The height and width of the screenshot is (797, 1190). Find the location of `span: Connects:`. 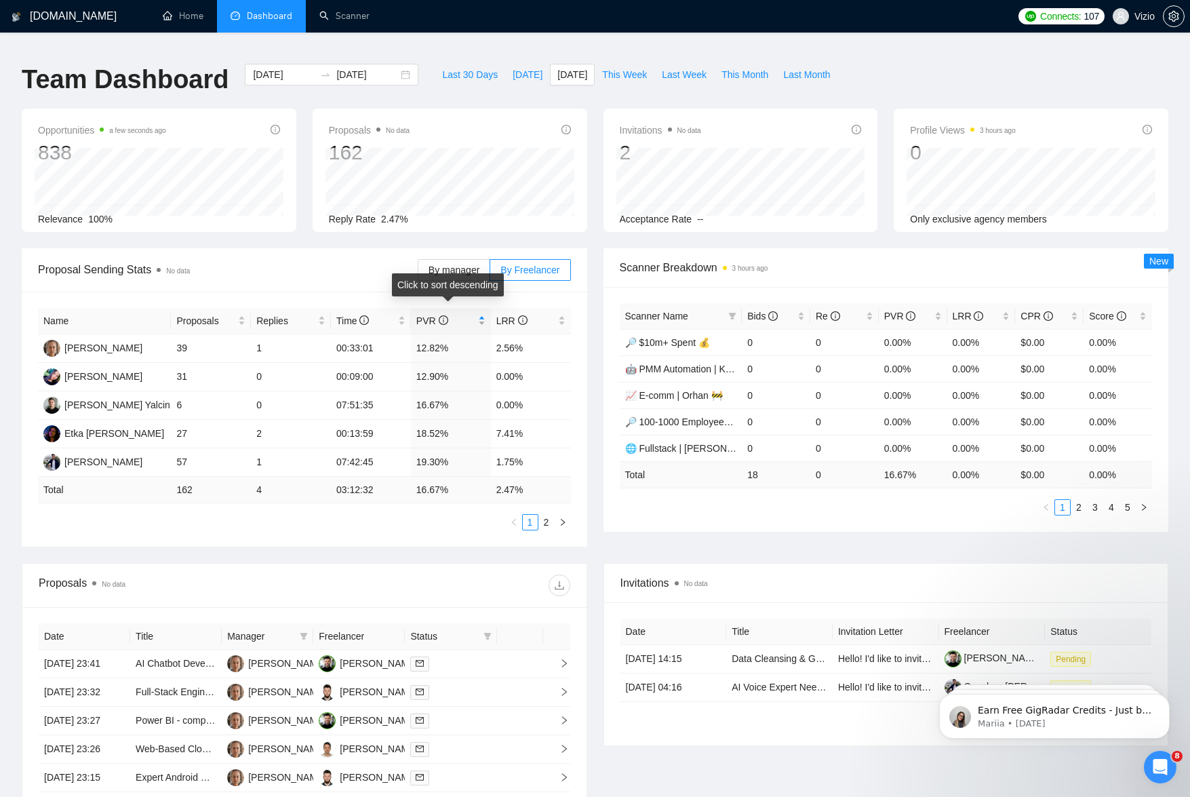

span: Connects: is located at coordinates (1060, 16).